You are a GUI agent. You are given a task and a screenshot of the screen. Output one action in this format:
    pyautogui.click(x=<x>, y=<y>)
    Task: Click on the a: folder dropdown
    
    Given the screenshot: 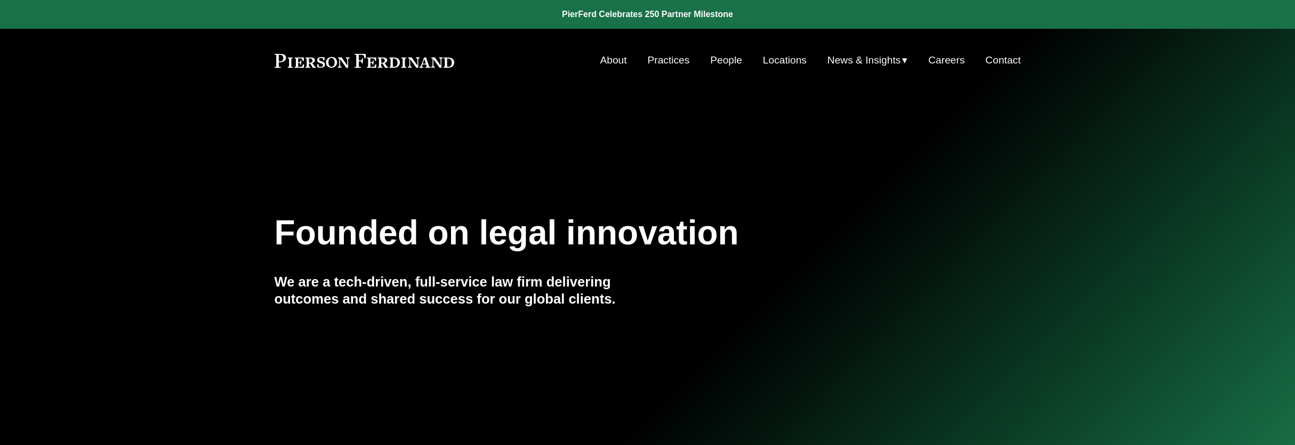 What is the action you would take?
    pyautogui.click(x=867, y=60)
    